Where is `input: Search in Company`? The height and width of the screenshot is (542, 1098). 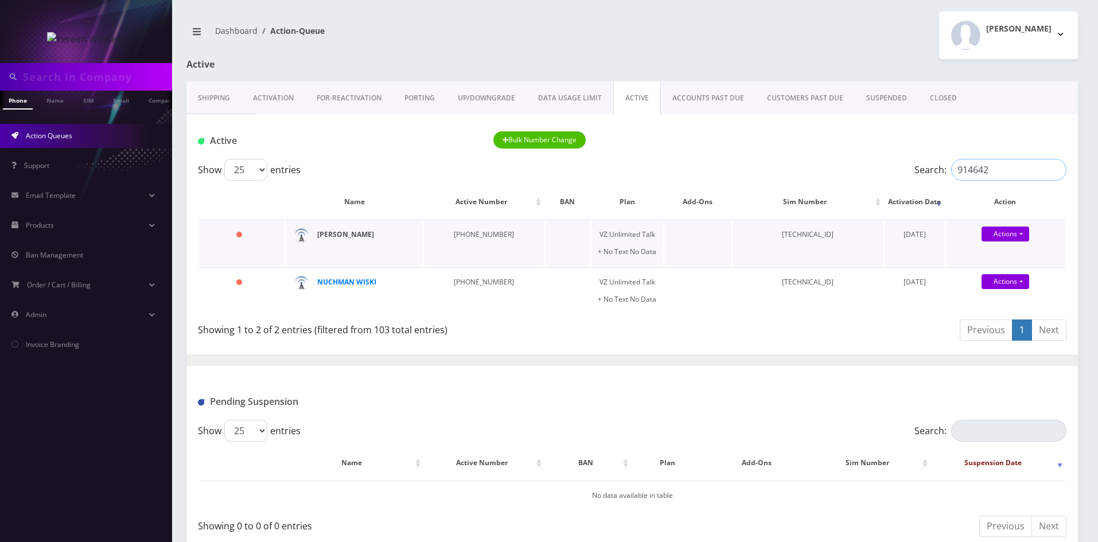 input: Search in Company is located at coordinates (96, 77).